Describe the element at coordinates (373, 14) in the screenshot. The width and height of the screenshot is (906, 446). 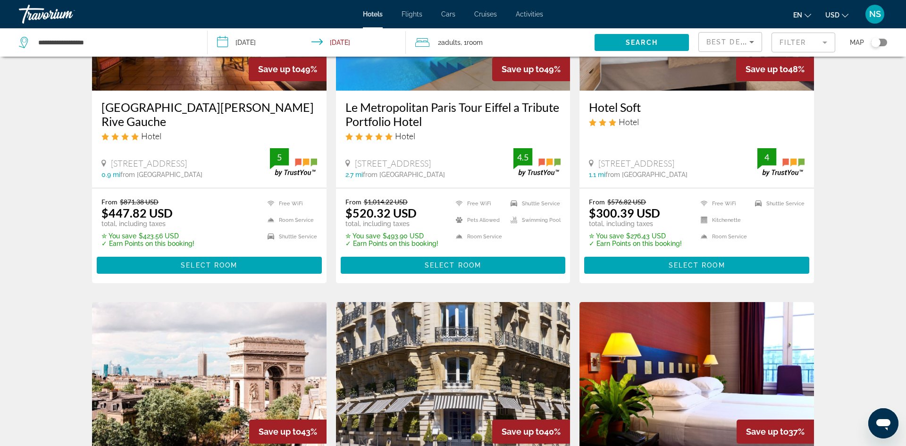
I see `a: Hotels` at that location.